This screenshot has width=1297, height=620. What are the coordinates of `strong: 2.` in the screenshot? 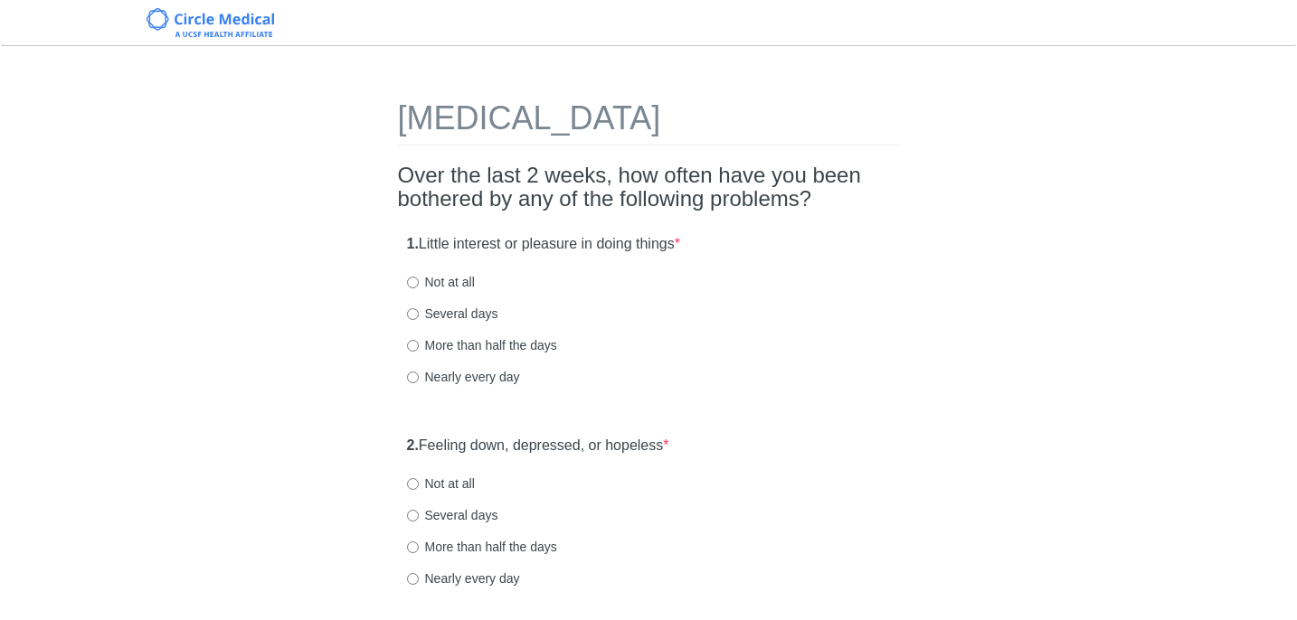 It's located at (412, 445).